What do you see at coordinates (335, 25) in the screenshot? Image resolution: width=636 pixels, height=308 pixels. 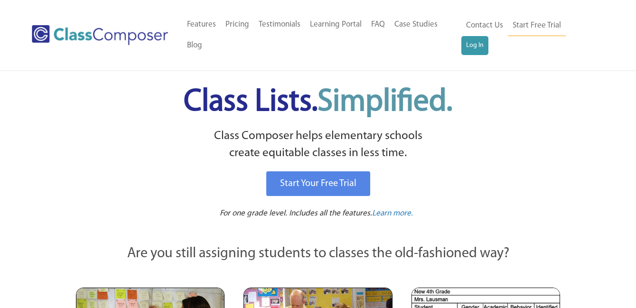 I see `a: Learning Portal` at bounding box center [335, 25].